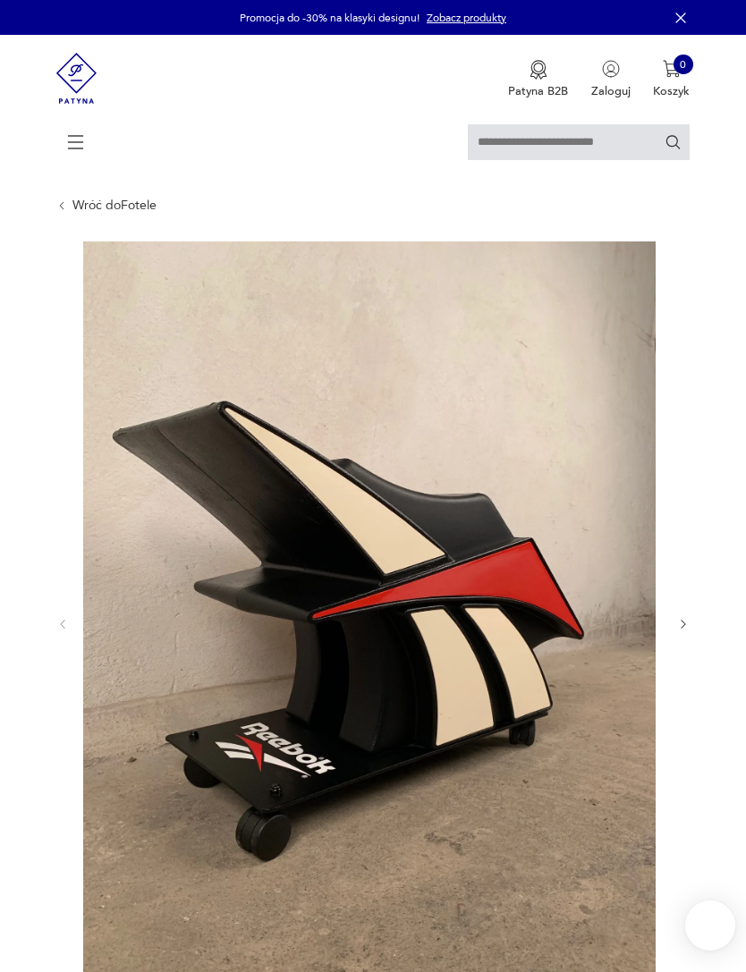 The width and height of the screenshot is (746, 972). Describe the element at coordinates (673, 141) in the screenshot. I see `button: Szukaj` at that location.